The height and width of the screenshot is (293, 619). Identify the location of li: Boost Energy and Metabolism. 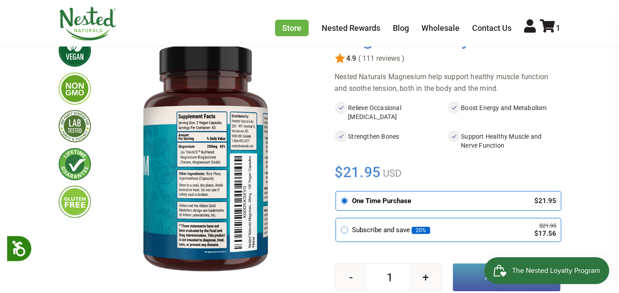
(504, 112).